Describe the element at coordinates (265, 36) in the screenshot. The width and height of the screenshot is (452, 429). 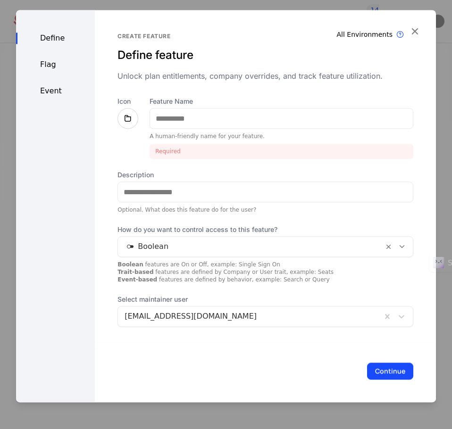
I see `div: Create feature` at that location.